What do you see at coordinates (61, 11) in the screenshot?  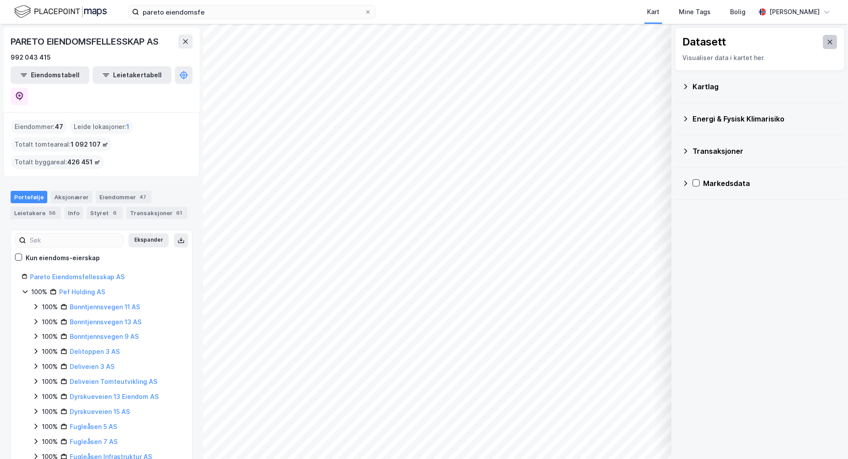 I see `img: logo.f888ab2527a4732fd821a326f86c7f29.svg` at bounding box center [61, 11].